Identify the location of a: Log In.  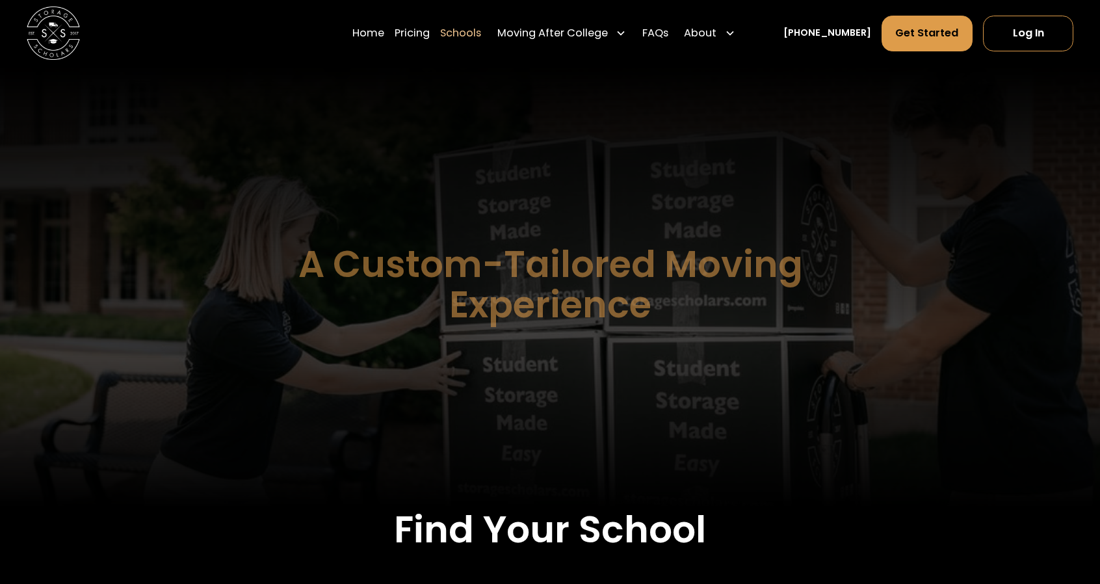
(1028, 33).